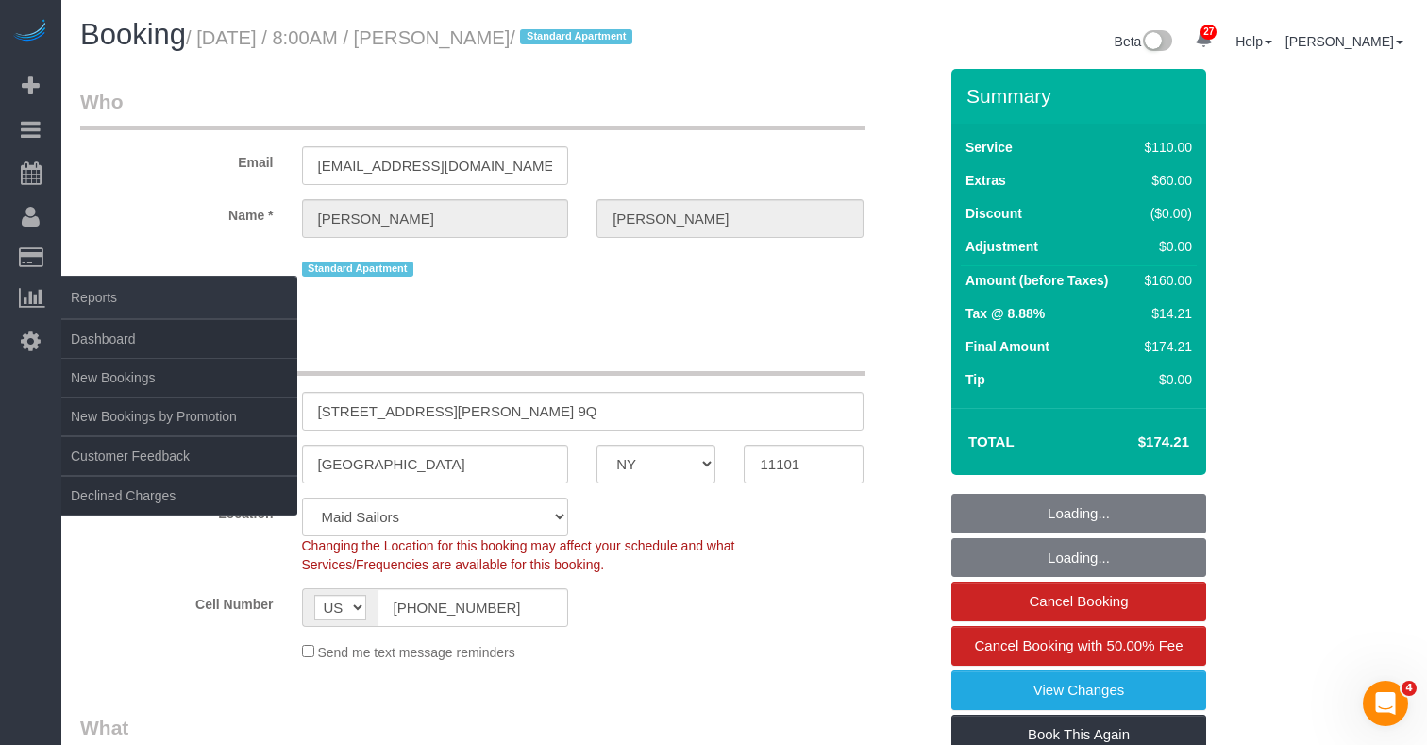  I want to click on input: Zip Code, so click(803, 464).